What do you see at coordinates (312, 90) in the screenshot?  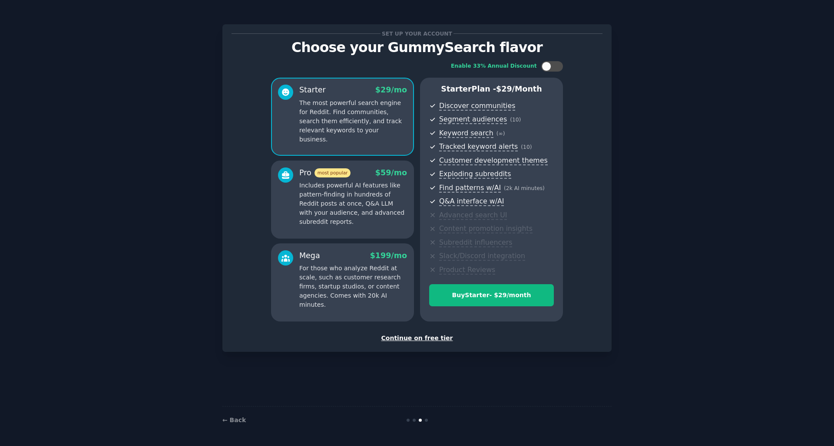 I see `div: Starter` at bounding box center [312, 90].